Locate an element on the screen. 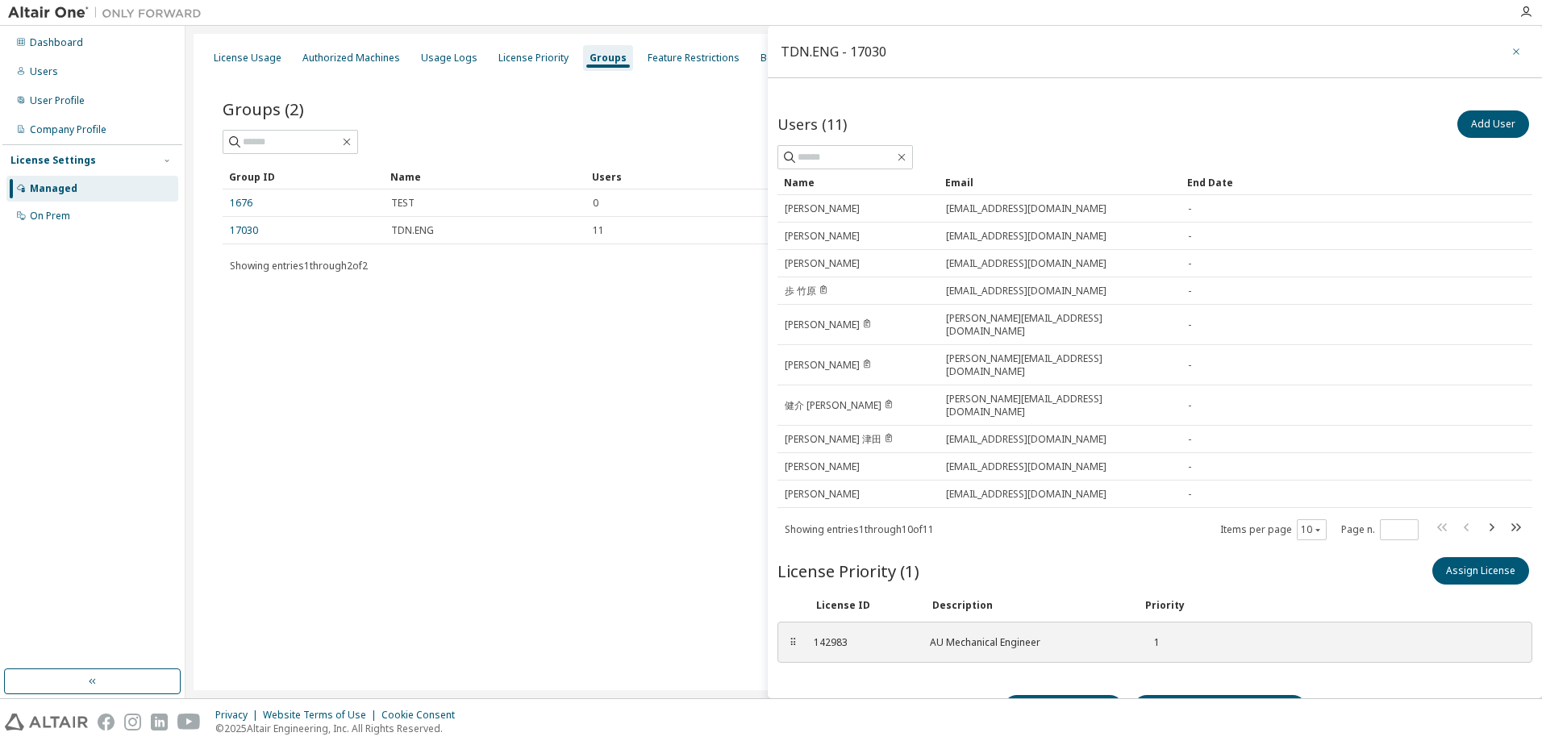  div: Description is located at coordinates (1029, 606).